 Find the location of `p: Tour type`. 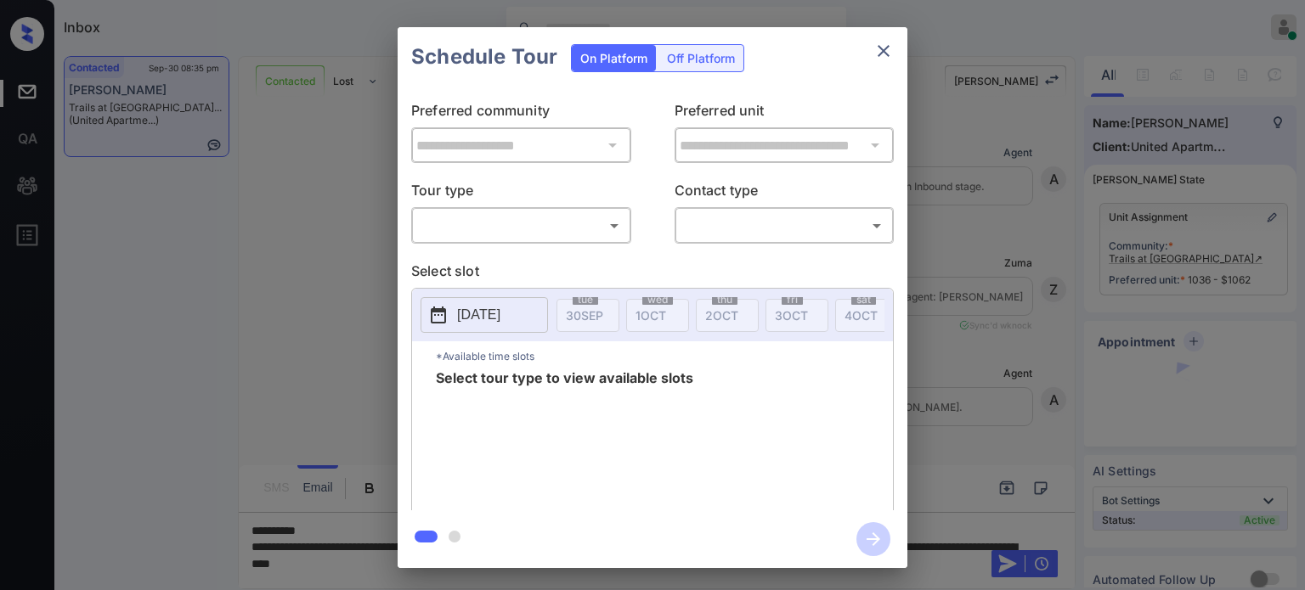

p: Tour type is located at coordinates (521, 194).